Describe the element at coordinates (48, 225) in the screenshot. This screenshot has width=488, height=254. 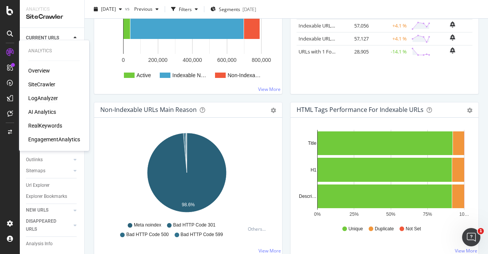
I see `a: DISAPPEARED URLS` at that location.